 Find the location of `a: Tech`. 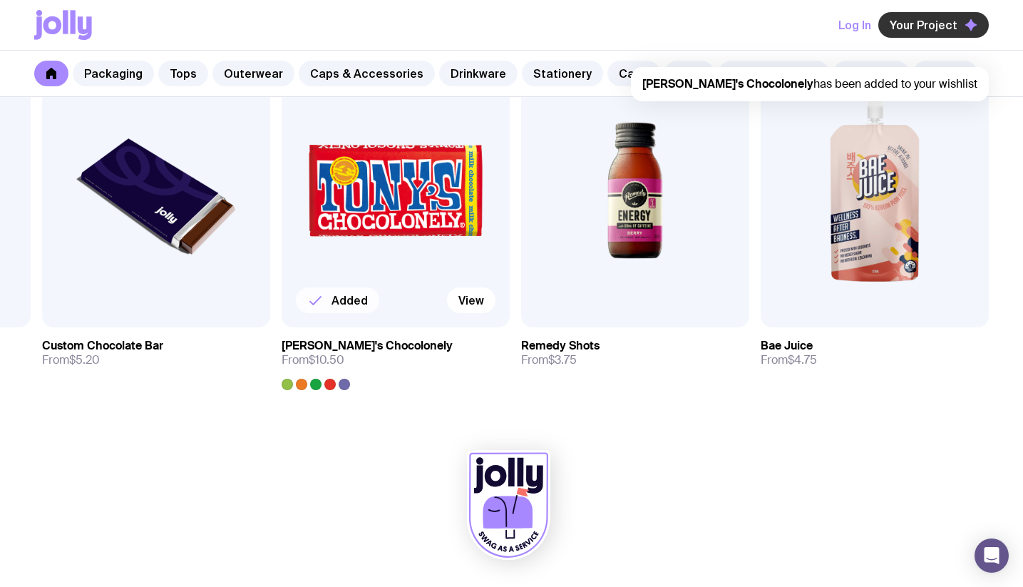

a: Tech is located at coordinates (690, 73).